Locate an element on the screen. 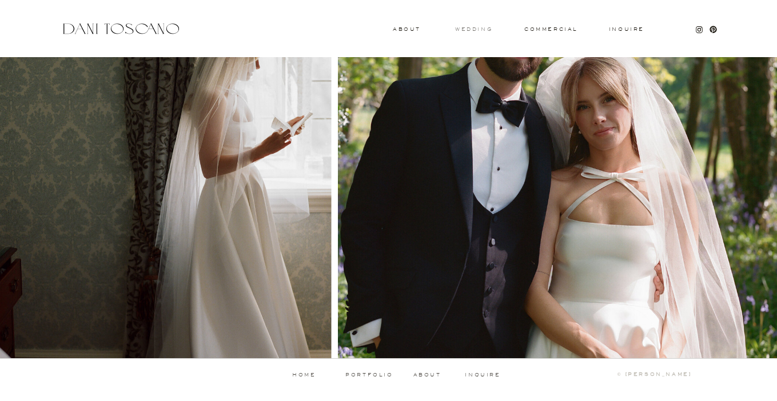  h3: wedding is located at coordinates (474, 29).